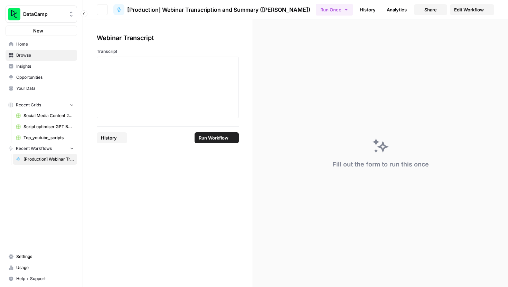 The image size is (508, 287). I want to click on a: History, so click(368, 10).